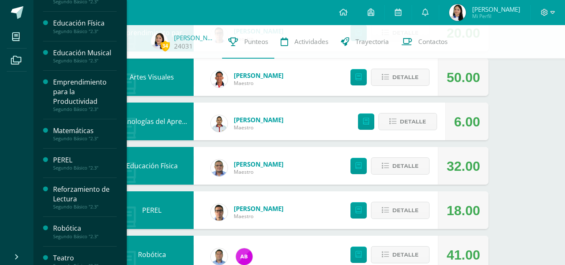 Image resolution: width=565 pixels, height=265 pixels. I want to click on div: Teatro, so click(85, 258).